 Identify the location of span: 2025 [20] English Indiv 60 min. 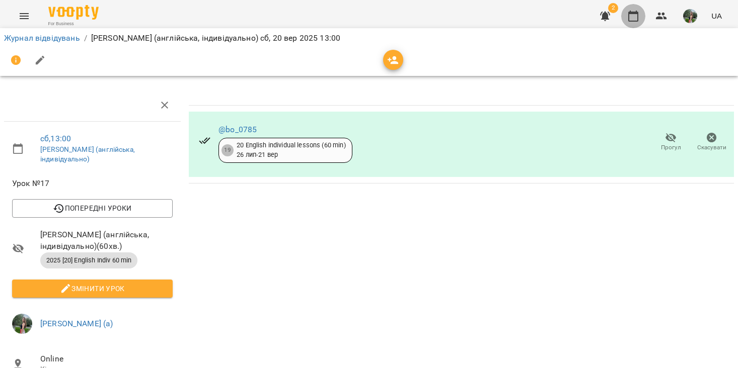
(89, 261).